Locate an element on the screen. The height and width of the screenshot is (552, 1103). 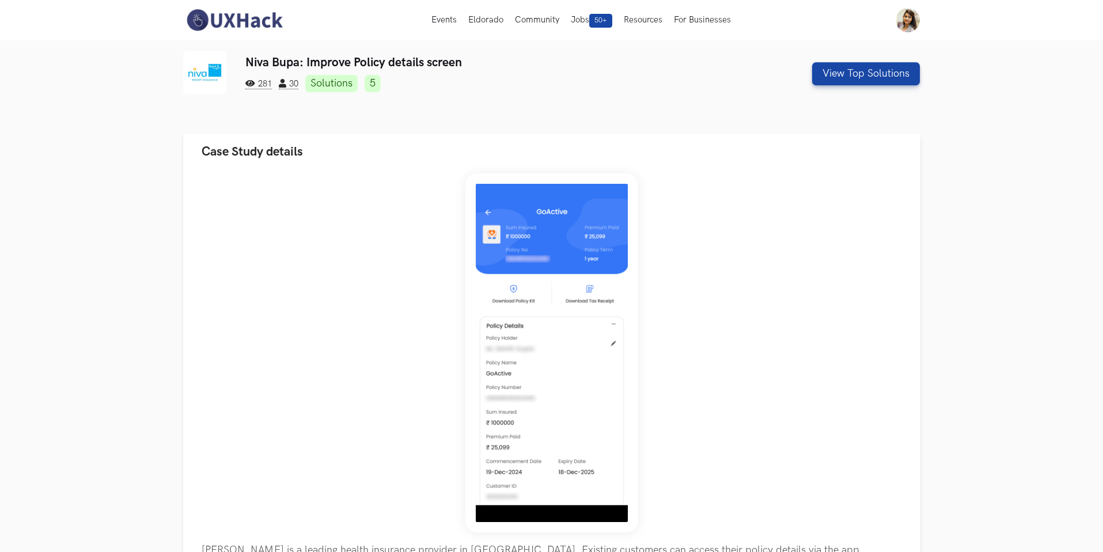
span: Case Study details is located at coordinates (252, 152).